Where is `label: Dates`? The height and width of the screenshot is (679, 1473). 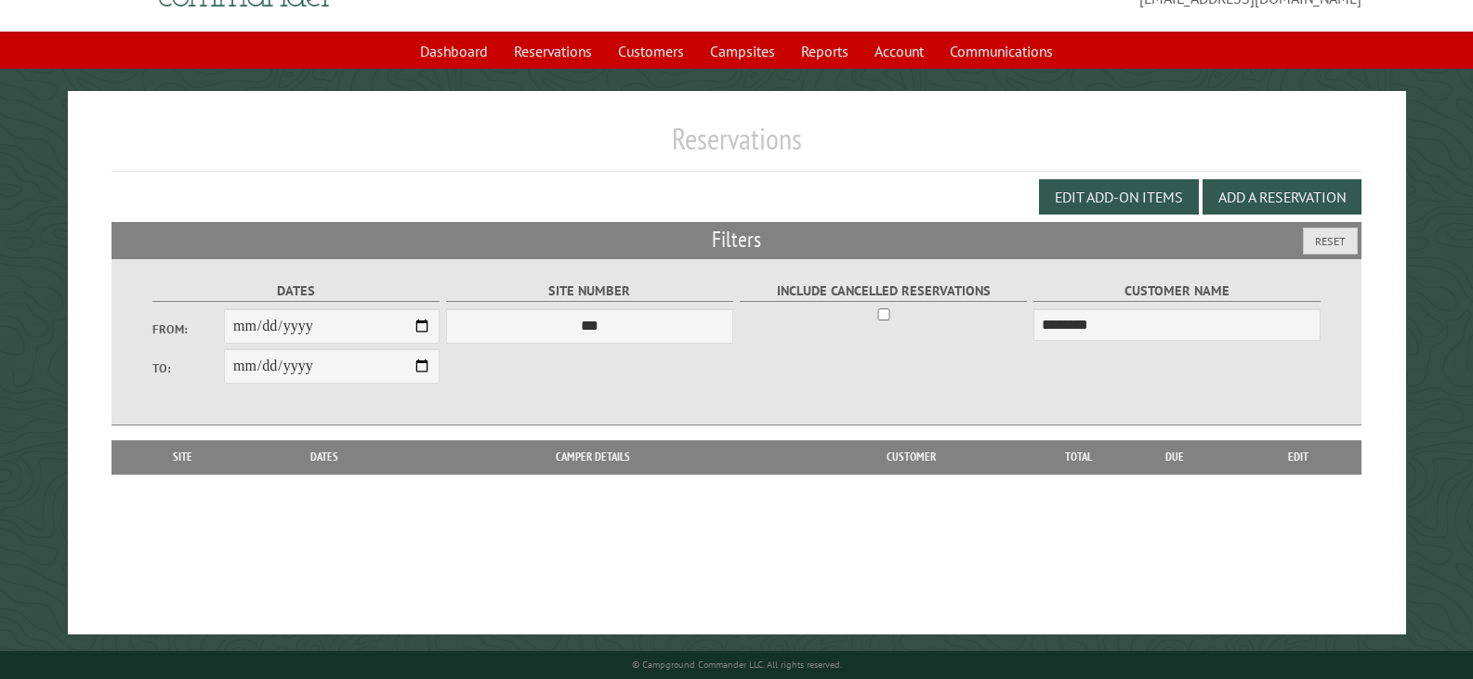
label: Dates is located at coordinates (296, 291).